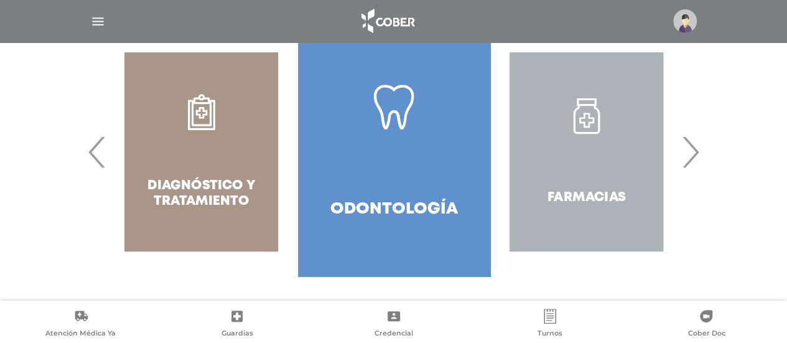 The width and height of the screenshot is (787, 343). What do you see at coordinates (706, 334) in the screenshot?
I see `span: Cober Doc` at bounding box center [706, 334].